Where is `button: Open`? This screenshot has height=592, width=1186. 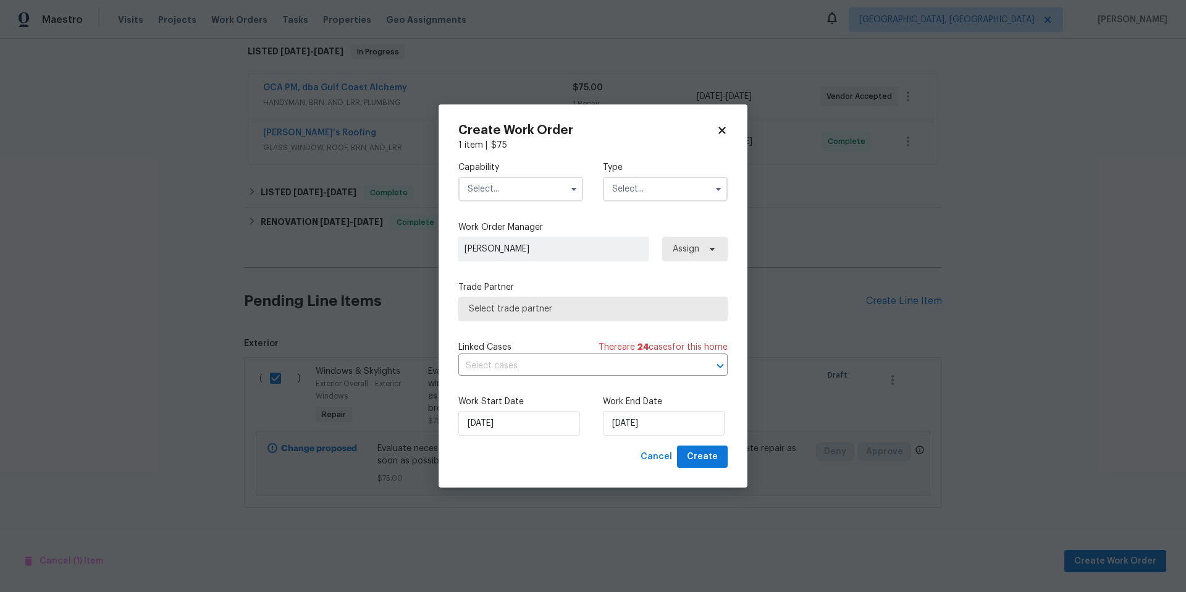
button: Open is located at coordinates (720, 366).